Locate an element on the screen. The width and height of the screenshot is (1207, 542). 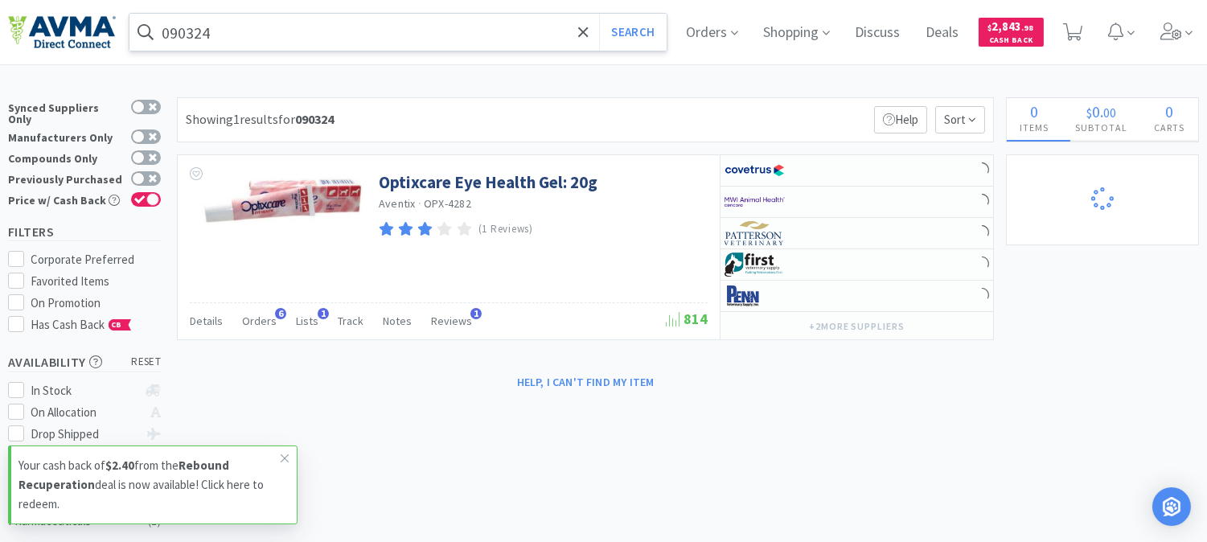
div: In Stock is located at coordinates (84, 391).